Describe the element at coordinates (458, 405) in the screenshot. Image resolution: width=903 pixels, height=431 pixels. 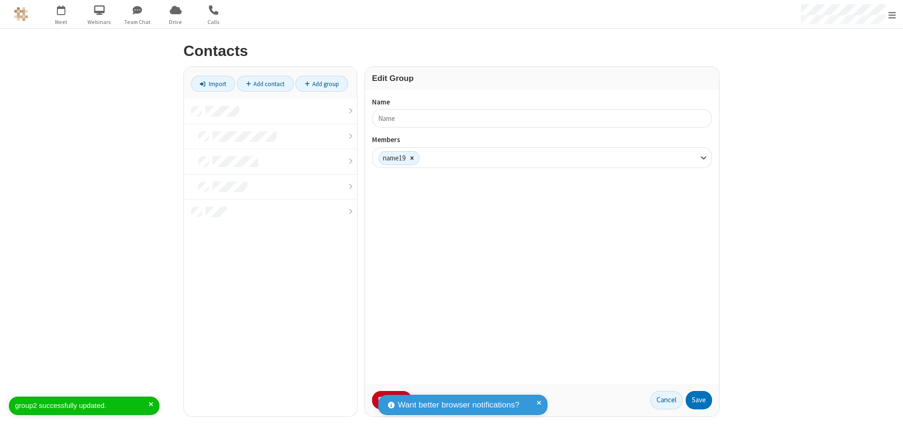
I see `span: Want better browser notifications?` at that location.